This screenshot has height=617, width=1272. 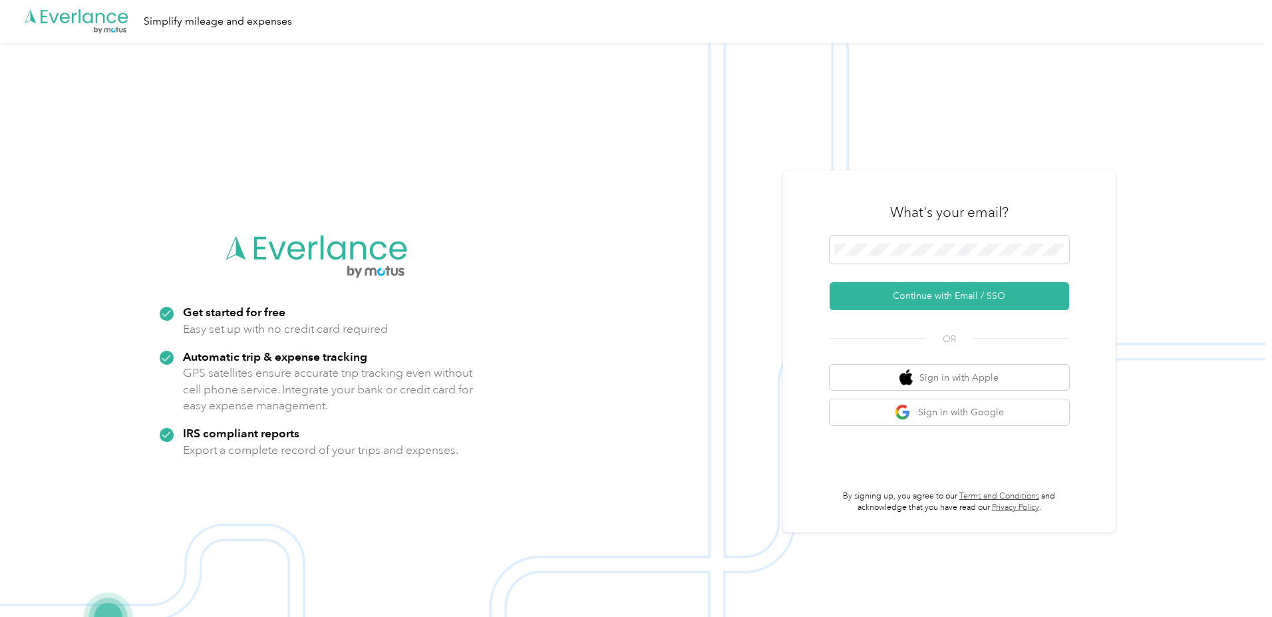 I want to click on strong: Get started for free, so click(x=234, y=311).